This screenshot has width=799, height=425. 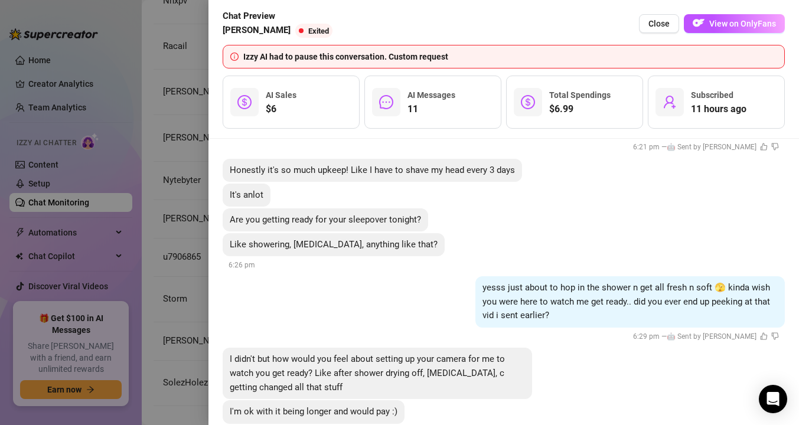 I want to click on span: Are you getting ready for your sleepover tonight?, so click(x=325, y=220).